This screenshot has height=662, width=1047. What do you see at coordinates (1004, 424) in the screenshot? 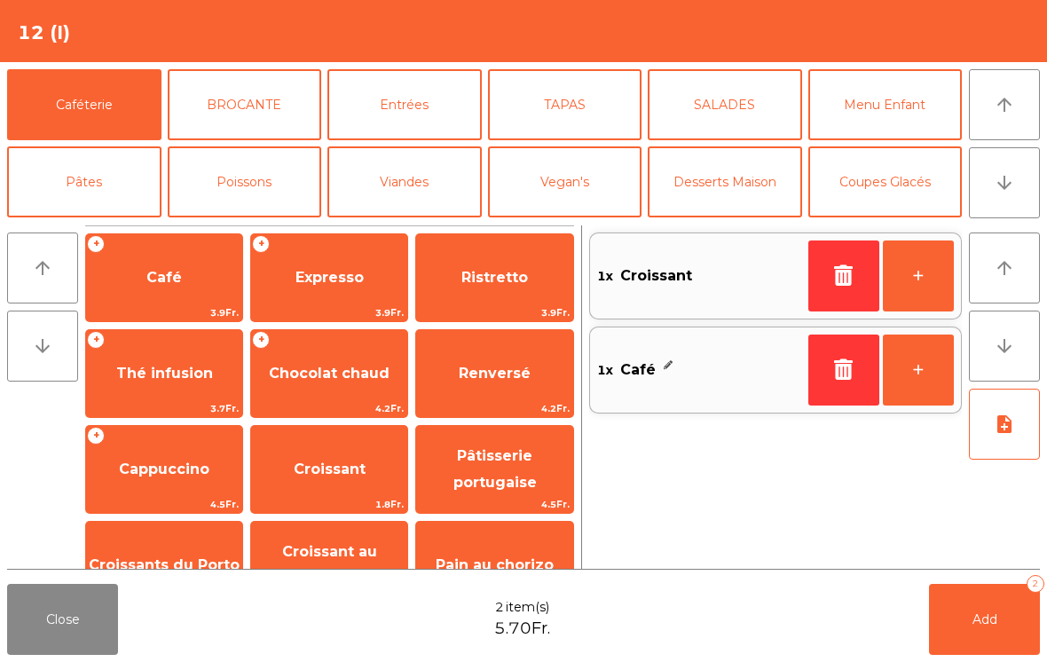
I see `i: note_add` at bounding box center [1004, 424].